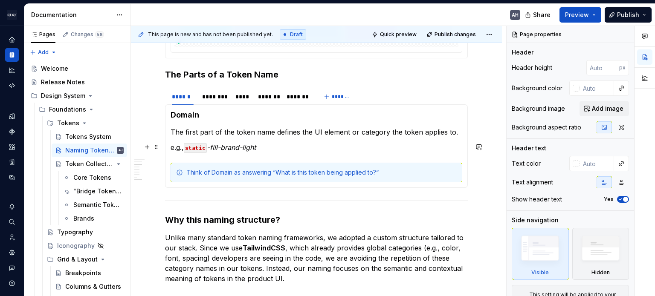 The height and width of the screenshot is (296, 655). What do you see at coordinates (577, 15) in the screenshot?
I see `span: Preview` at bounding box center [577, 15].